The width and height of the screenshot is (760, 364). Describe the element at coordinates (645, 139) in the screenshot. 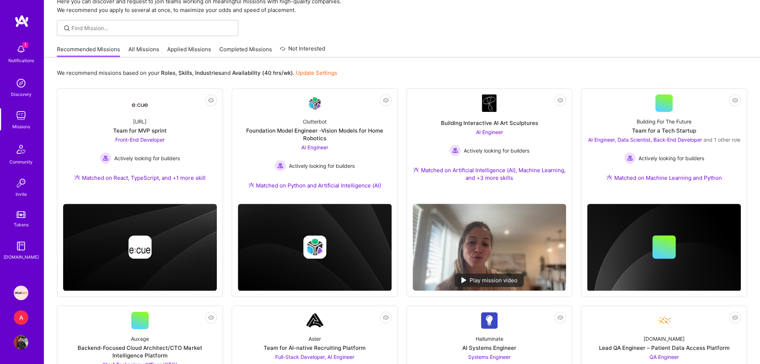

I see `span: AI Engineer, Data Scientist, Back-End Developer` at that location.